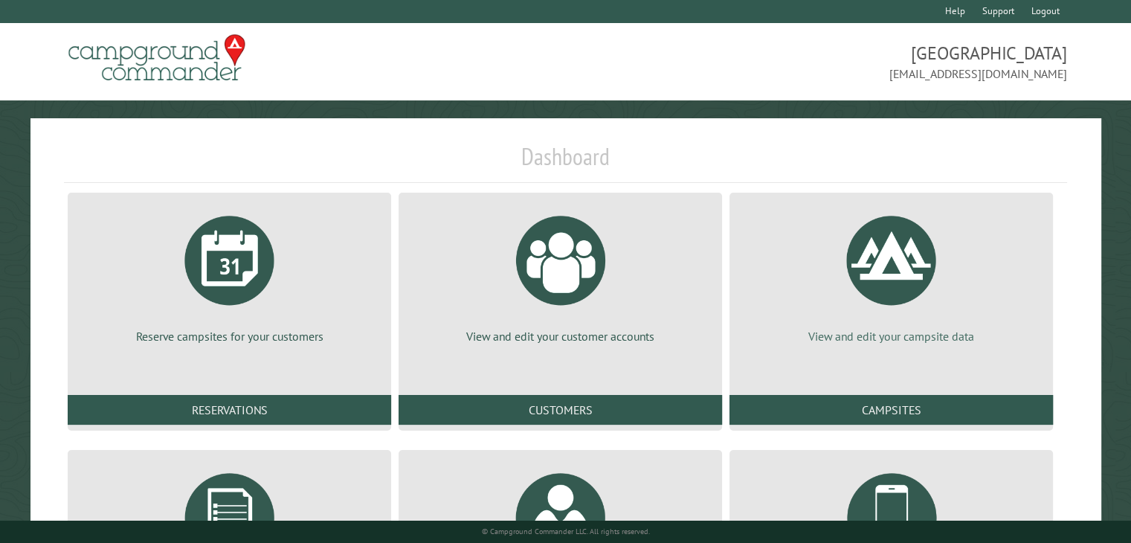 This screenshot has width=1131, height=543. I want to click on p: View and edit your campsite data, so click(891, 336).